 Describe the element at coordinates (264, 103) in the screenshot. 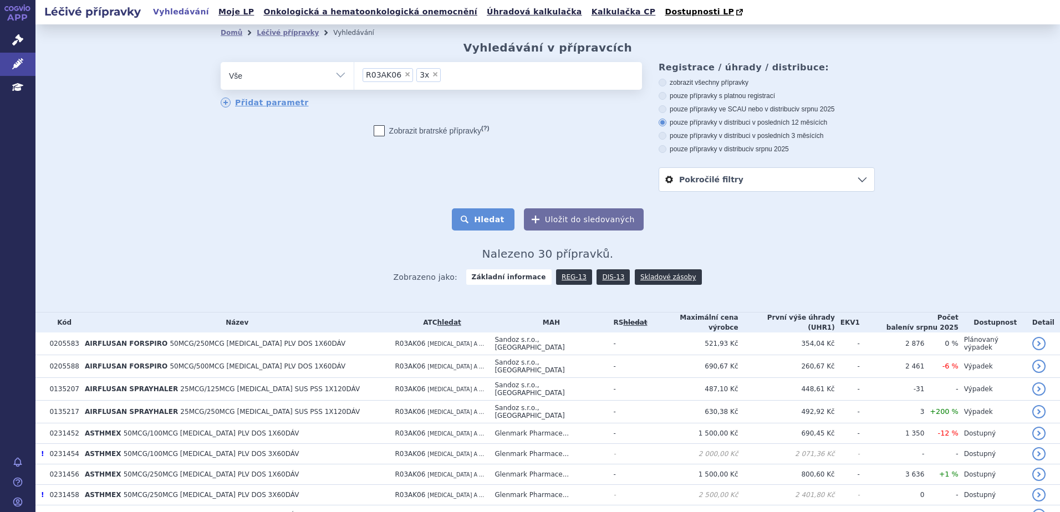

I see `a: Přidat parametr` at that location.